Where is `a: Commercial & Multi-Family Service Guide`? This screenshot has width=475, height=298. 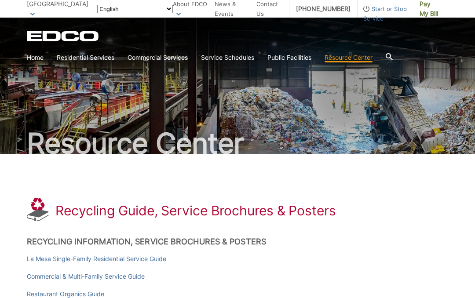 a: Commercial & Multi-Family Service Guide is located at coordinates (86, 276).